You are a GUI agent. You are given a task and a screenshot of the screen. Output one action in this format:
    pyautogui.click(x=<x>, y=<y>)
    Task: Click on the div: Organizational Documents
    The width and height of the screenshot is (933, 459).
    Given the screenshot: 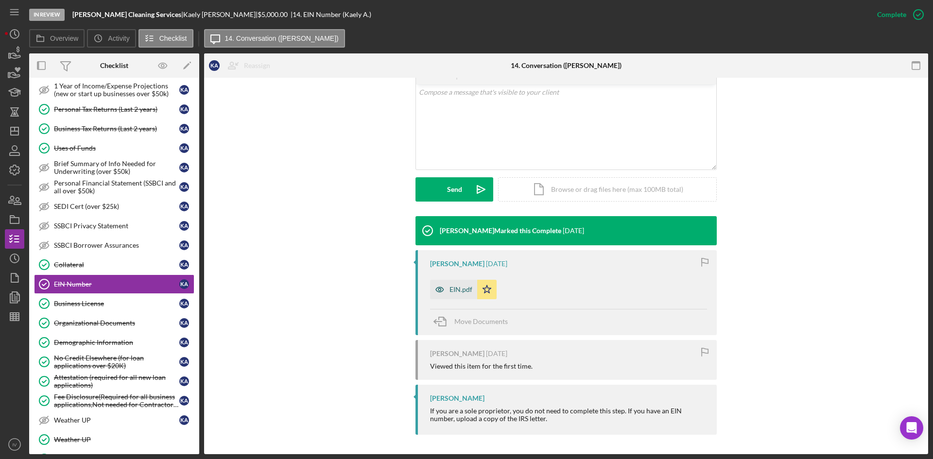 What is the action you would take?
    pyautogui.click(x=117, y=323)
    